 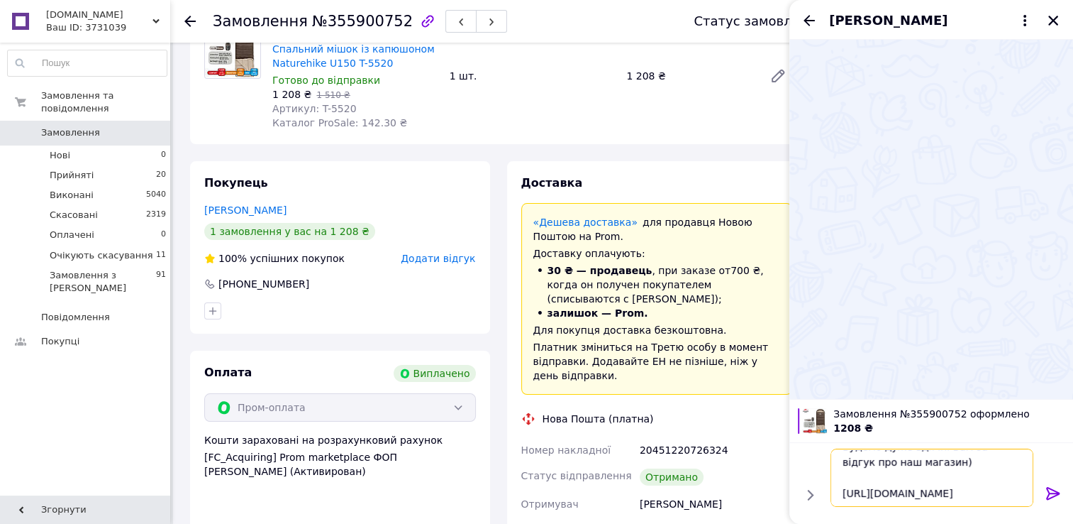 What do you see at coordinates (657, 253) in the screenshot?
I see `div: Доставку оплачують:` at bounding box center [657, 253].